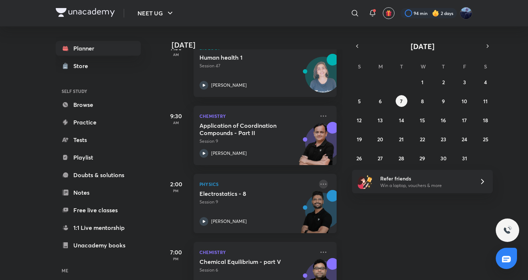 The image size is (528, 280). What do you see at coordinates (422, 82) in the screenshot?
I see `abbr: October 1, 2025` at bounding box center [422, 82].